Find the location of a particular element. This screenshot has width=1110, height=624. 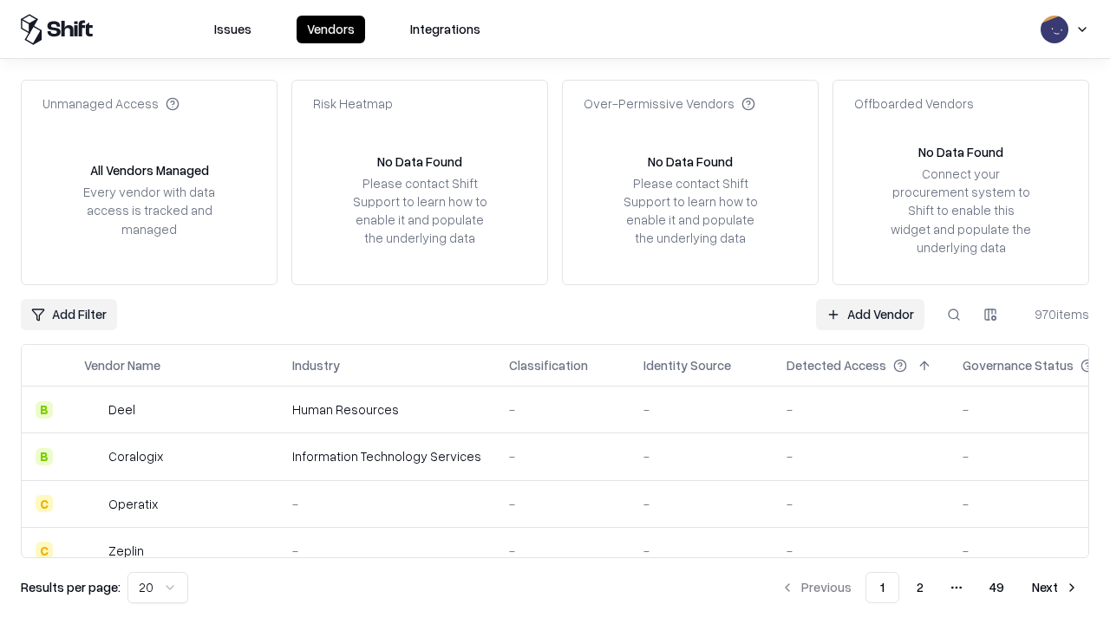

a: Add Vendor is located at coordinates (870, 315).